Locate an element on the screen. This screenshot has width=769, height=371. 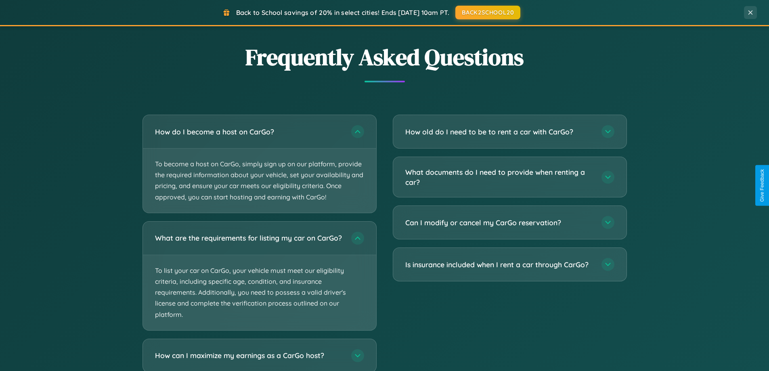
h3: What are the requirements for listing my car on CarGo? is located at coordinates (249, 238).